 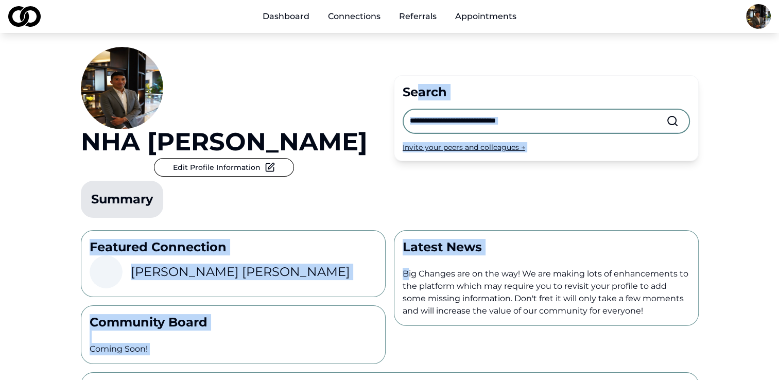 What do you see at coordinates (546, 92) in the screenshot?
I see `div: Search` at bounding box center [546, 92].